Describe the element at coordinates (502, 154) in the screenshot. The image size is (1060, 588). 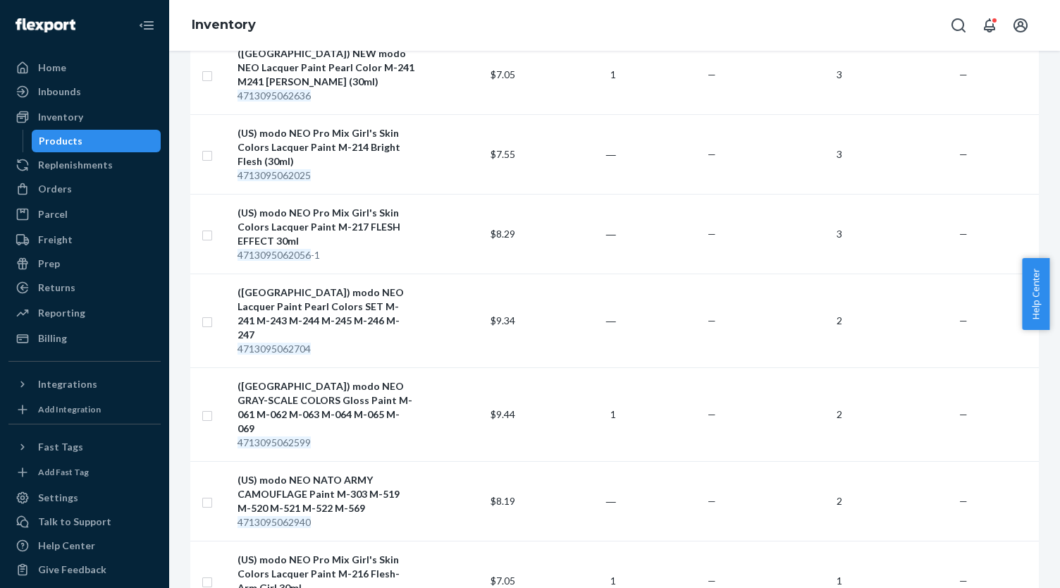
I see `span: $7.55` at that location.